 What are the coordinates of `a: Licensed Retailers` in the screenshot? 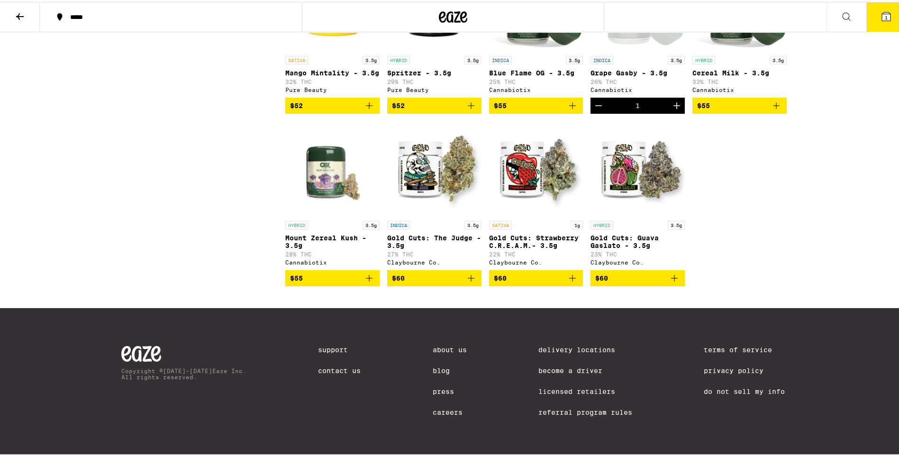 It's located at (585, 389).